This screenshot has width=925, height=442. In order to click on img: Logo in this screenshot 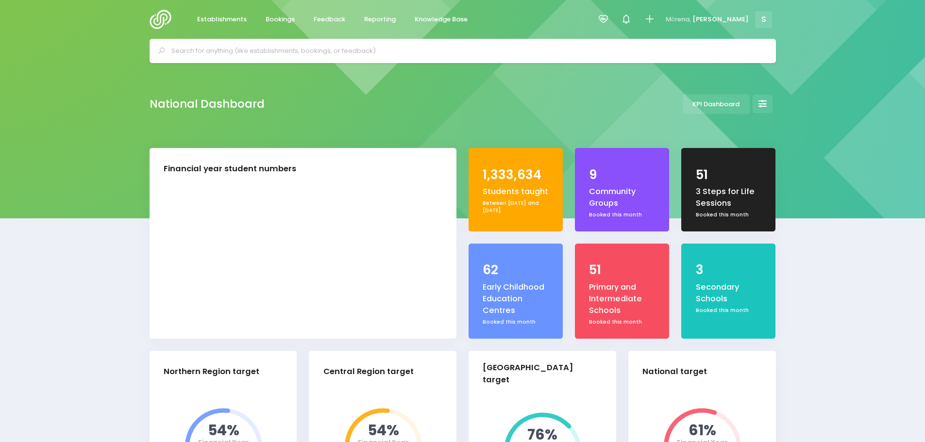, I will do `click(163, 19)`.